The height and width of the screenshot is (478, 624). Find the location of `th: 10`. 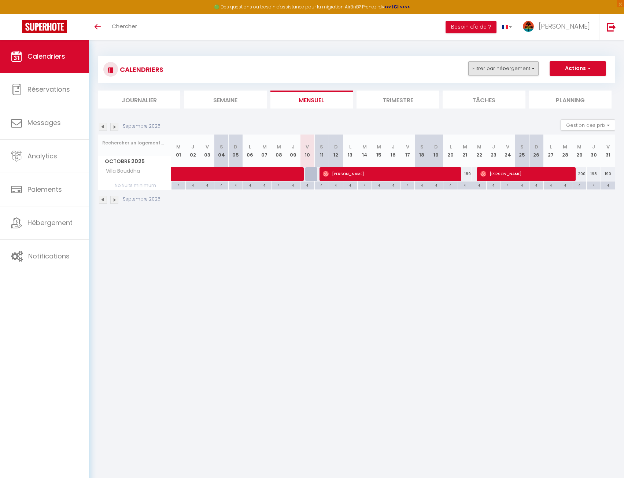

th: 10 is located at coordinates (307, 151).